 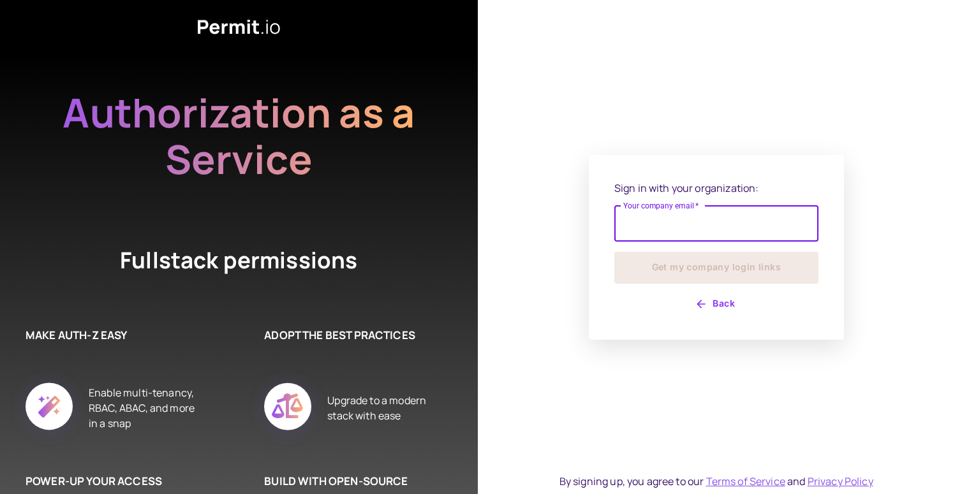 What do you see at coordinates (239, 136) in the screenshot?
I see `h2: Authorization as a Service` at bounding box center [239, 136].